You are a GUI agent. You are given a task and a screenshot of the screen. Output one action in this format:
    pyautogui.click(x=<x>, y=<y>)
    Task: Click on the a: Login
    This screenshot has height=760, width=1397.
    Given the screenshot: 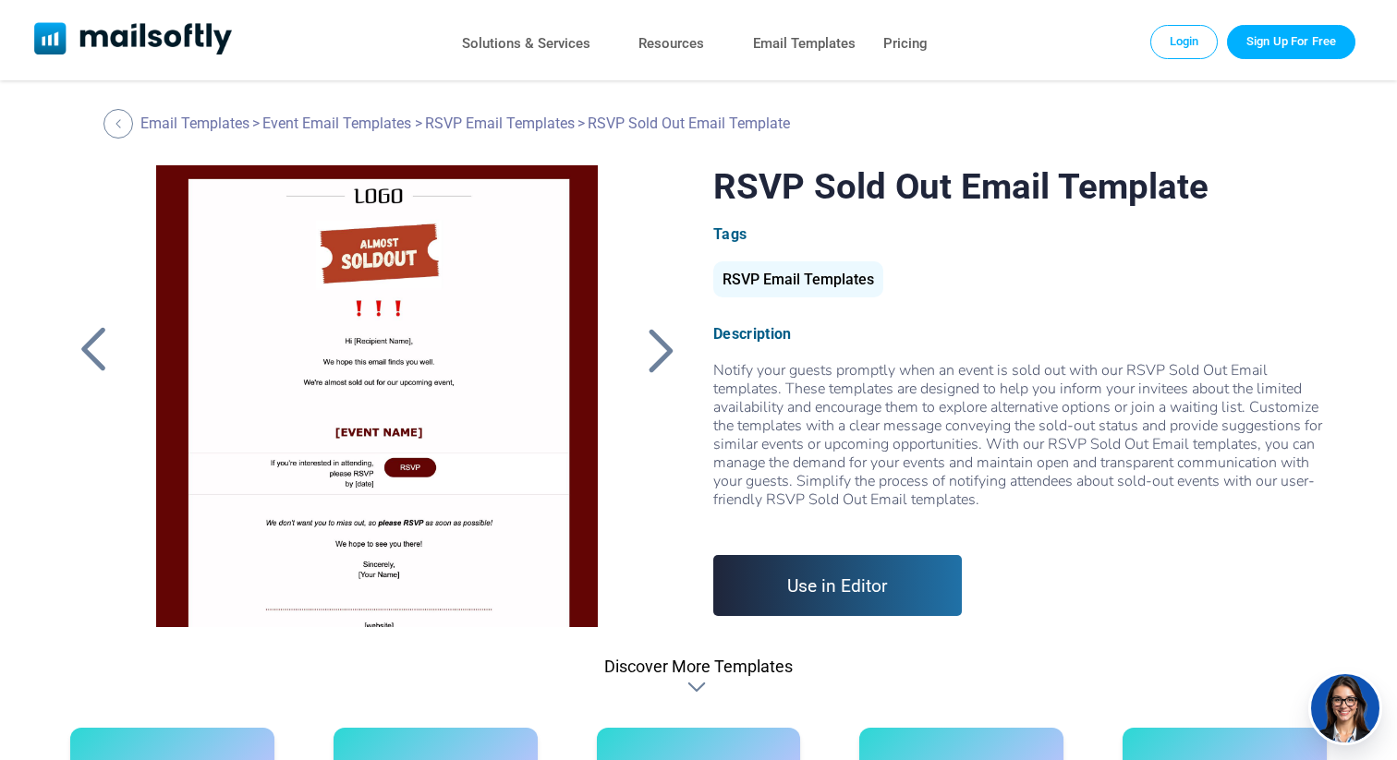 What is the action you would take?
    pyautogui.click(x=1184, y=42)
    